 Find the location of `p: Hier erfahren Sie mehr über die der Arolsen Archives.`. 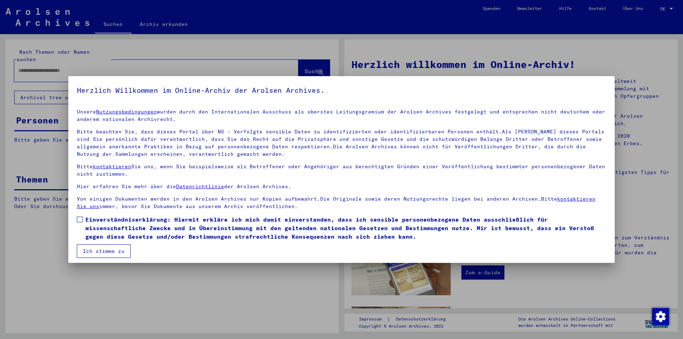

p: Hier erfahren Sie mehr über die der Arolsen Archives. is located at coordinates (341, 186).